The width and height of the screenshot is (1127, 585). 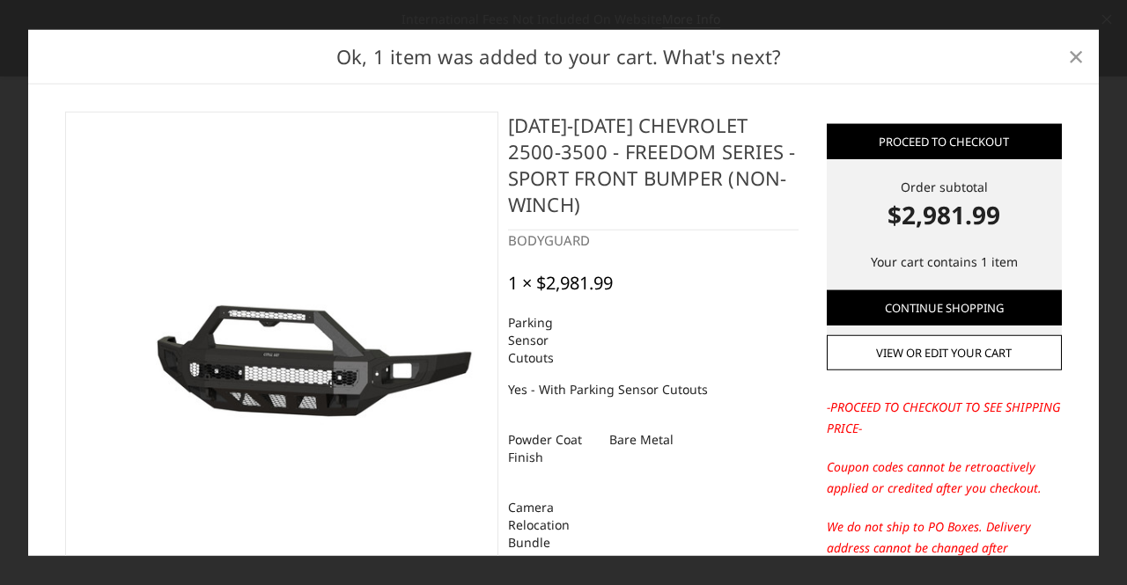 I want to click on a: Proceed to checkout, so click(x=944, y=142).